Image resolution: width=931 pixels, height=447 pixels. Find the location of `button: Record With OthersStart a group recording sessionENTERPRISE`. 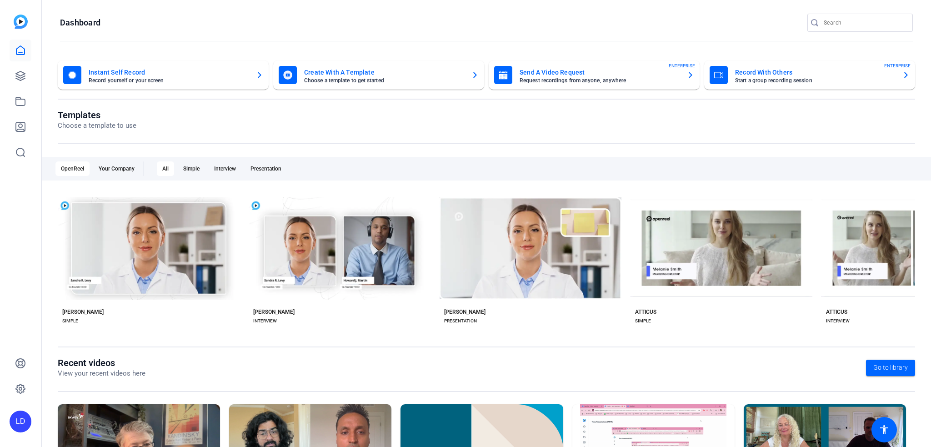

button: Record With OthersStart a group recording sessionENTERPRISE is located at coordinates (809, 75).